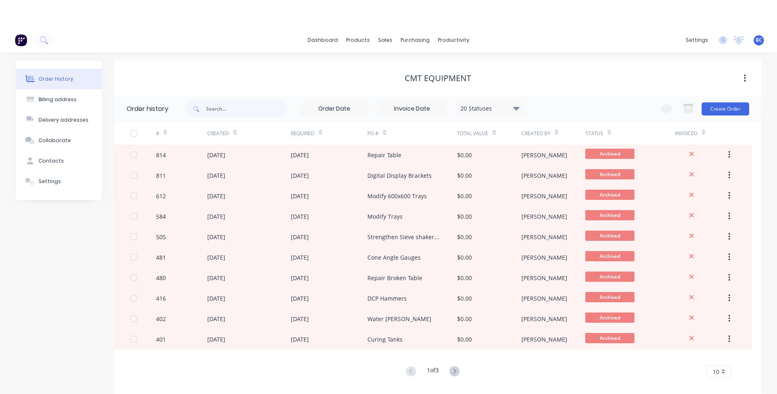 This screenshot has width=777, height=394. Describe the element at coordinates (397, 196) in the screenshot. I see `div: Modify 600x600 Trays` at that location.